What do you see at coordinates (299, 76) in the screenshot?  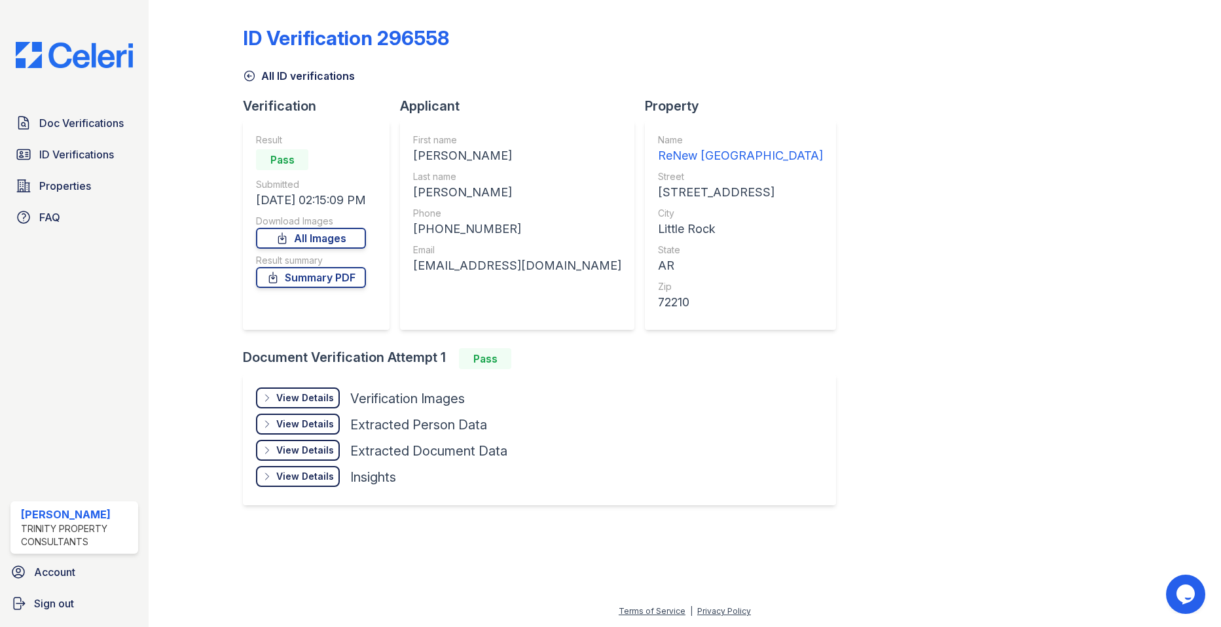 I see `a: All ID verifications` at bounding box center [299, 76].